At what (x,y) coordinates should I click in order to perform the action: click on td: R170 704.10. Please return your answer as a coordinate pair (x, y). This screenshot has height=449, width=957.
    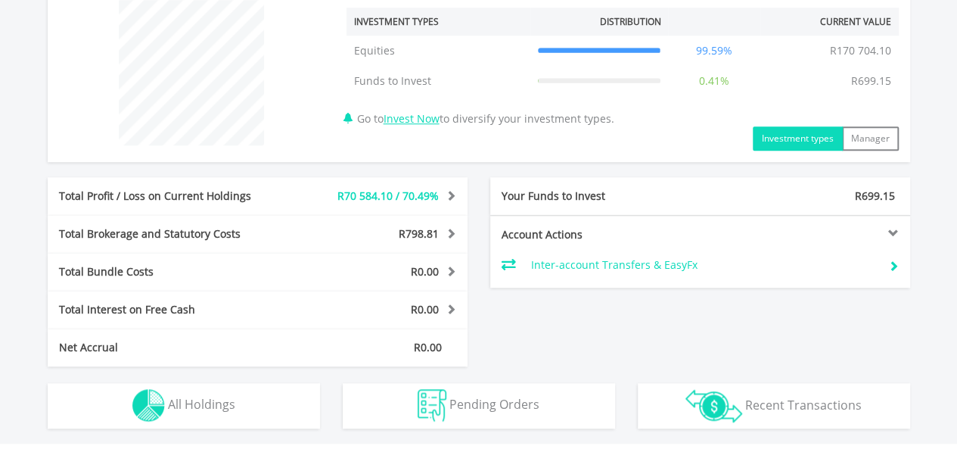
    Looking at the image, I should click on (861, 51).